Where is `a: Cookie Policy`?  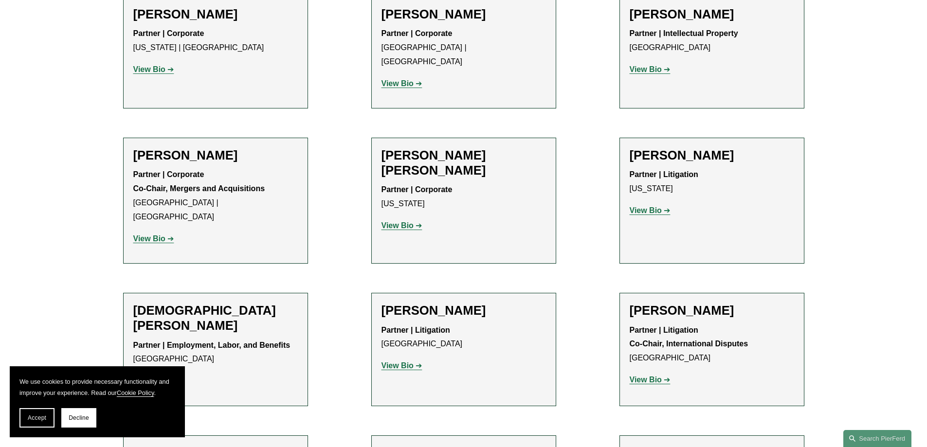
a: Cookie Policy is located at coordinates (135, 393).